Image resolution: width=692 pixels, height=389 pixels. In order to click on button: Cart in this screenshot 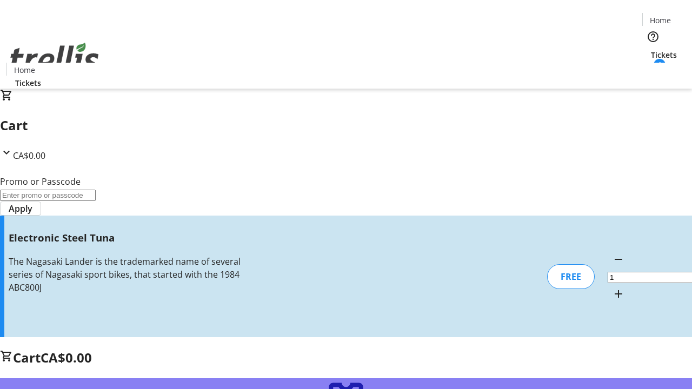, I will do `click(653, 71)`.